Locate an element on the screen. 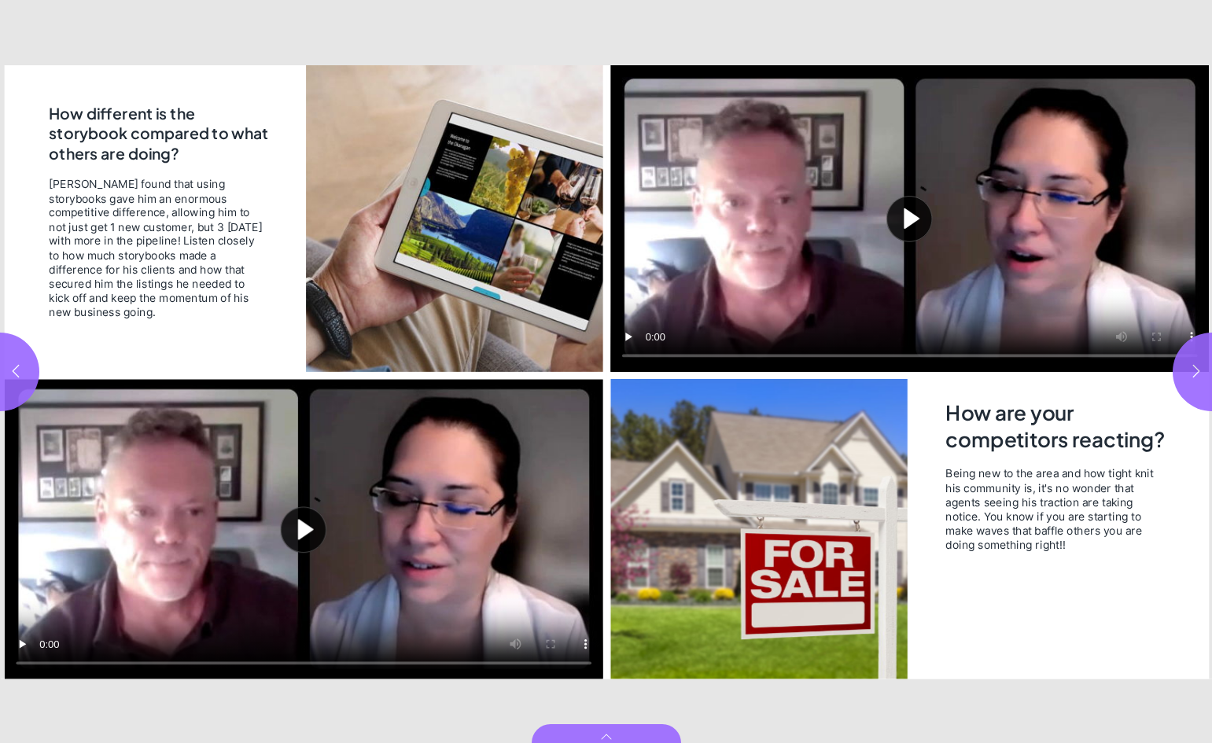  section: Page 5 is located at coordinates (909, 372).